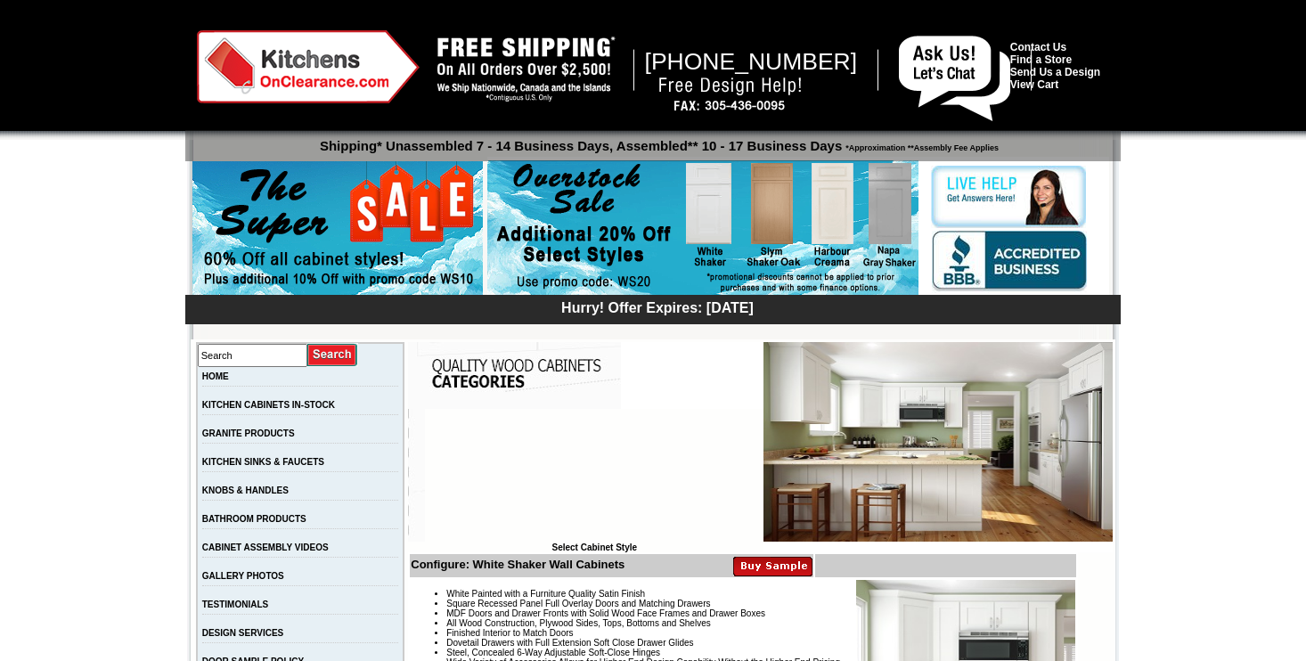 The height and width of the screenshot is (661, 1306). I want to click on a: CABINET ASSEMBLY VIDEOS, so click(265, 547).